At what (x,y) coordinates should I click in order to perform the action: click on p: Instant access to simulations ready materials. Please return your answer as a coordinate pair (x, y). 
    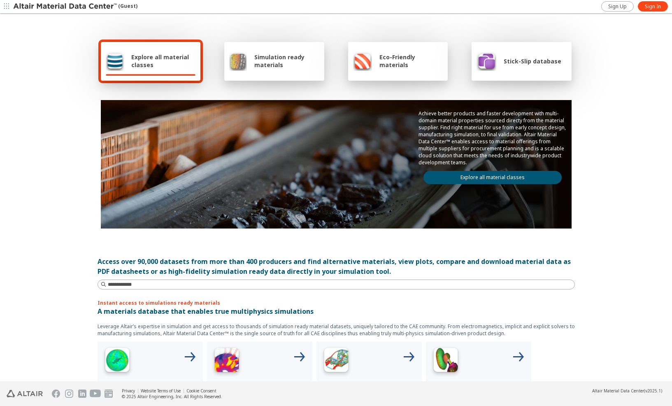
    Looking at the image, I should click on (336, 303).